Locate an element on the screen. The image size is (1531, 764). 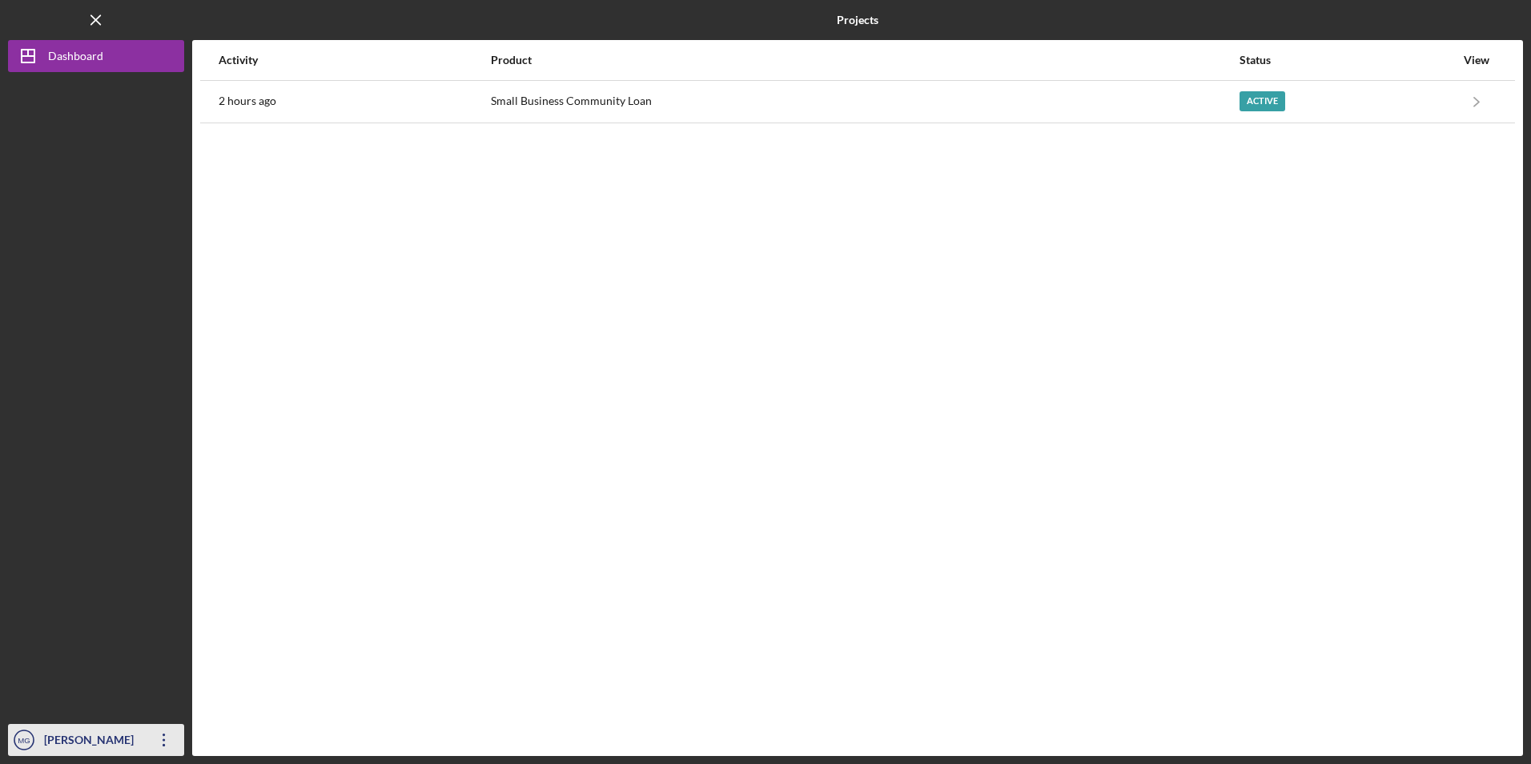
div: Active is located at coordinates (1262, 101).